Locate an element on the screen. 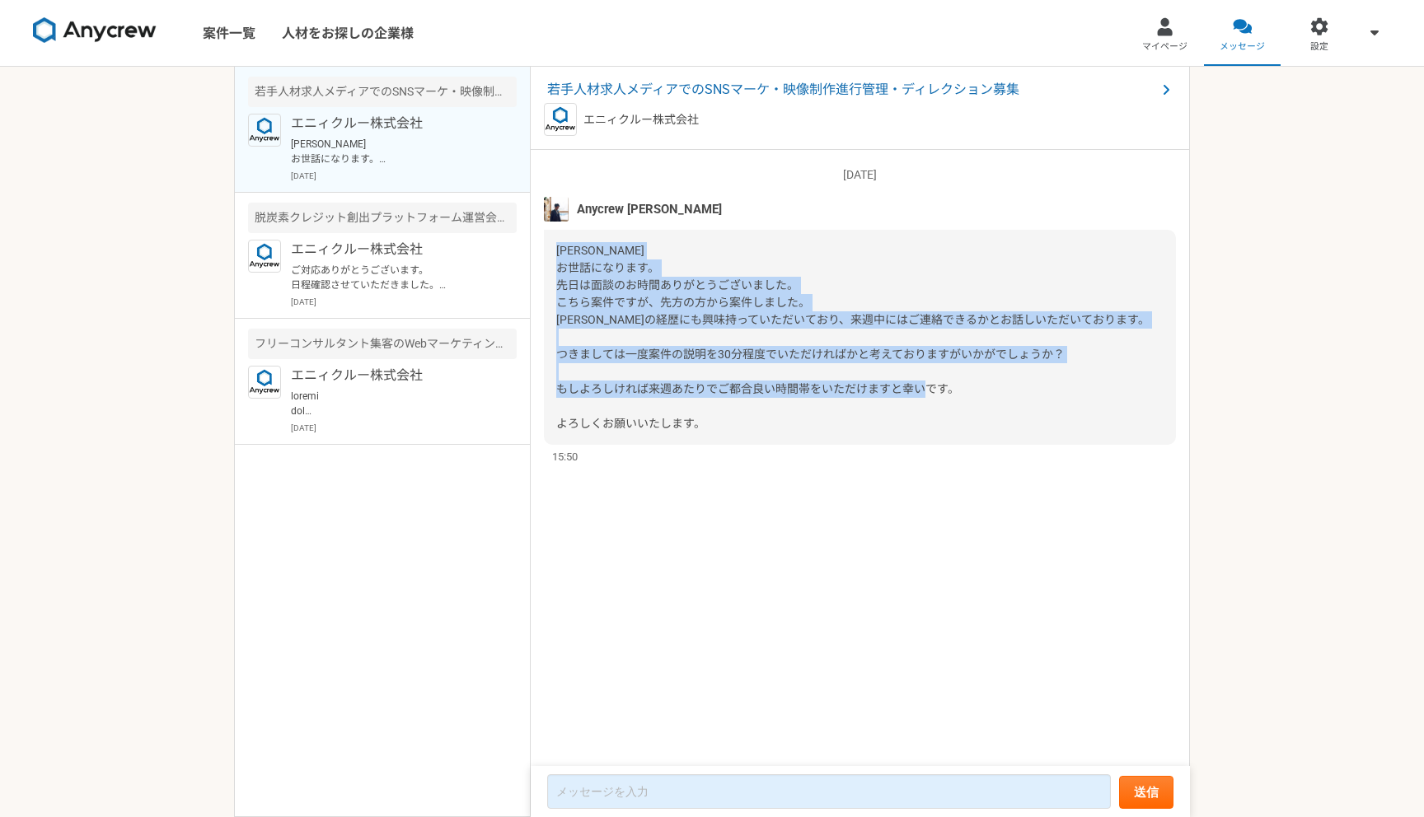 This screenshot has width=1424, height=817. div: 若手人材求人メディアでのSNSマーケ・映像制作進行管理・ディレクション募集 is located at coordinates (382, 91).